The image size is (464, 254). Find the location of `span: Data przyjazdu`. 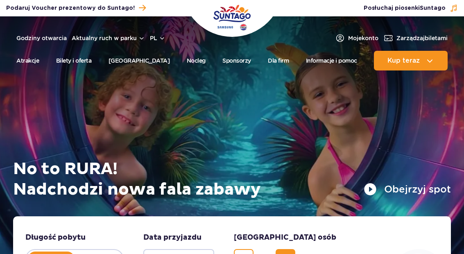

span: Data przyjazdu is located at coordinates (172, 238).